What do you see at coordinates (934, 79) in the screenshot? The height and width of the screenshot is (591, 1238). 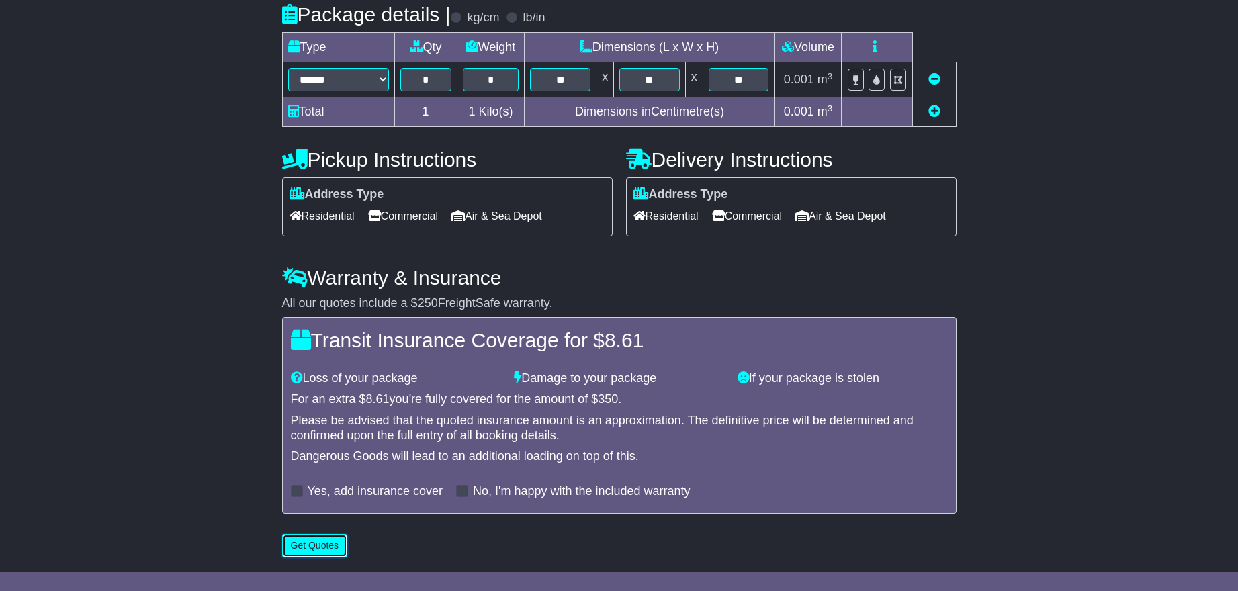 I see `a: Remove this item` at bounding box center [934, 79].